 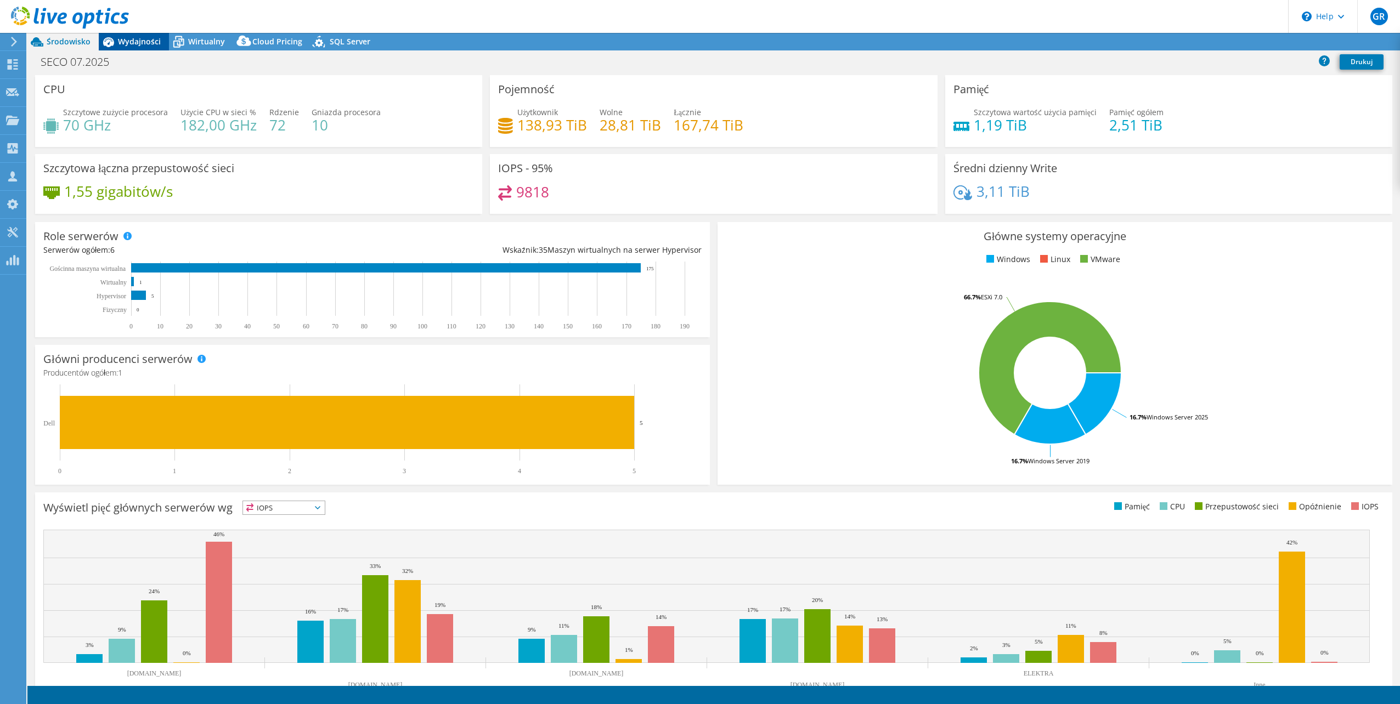 What do you see at coordinates (1038, 642) in the screenshot?
I see `text: 5%` at bounding box center [1038, 642].